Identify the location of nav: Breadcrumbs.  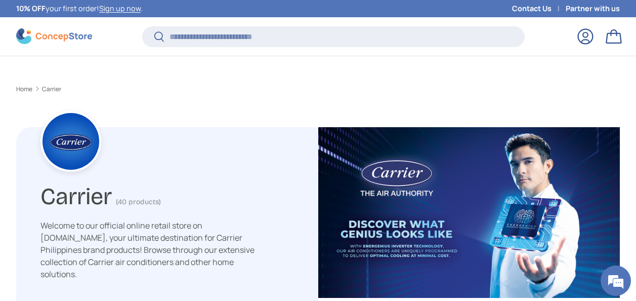
(318, 89).